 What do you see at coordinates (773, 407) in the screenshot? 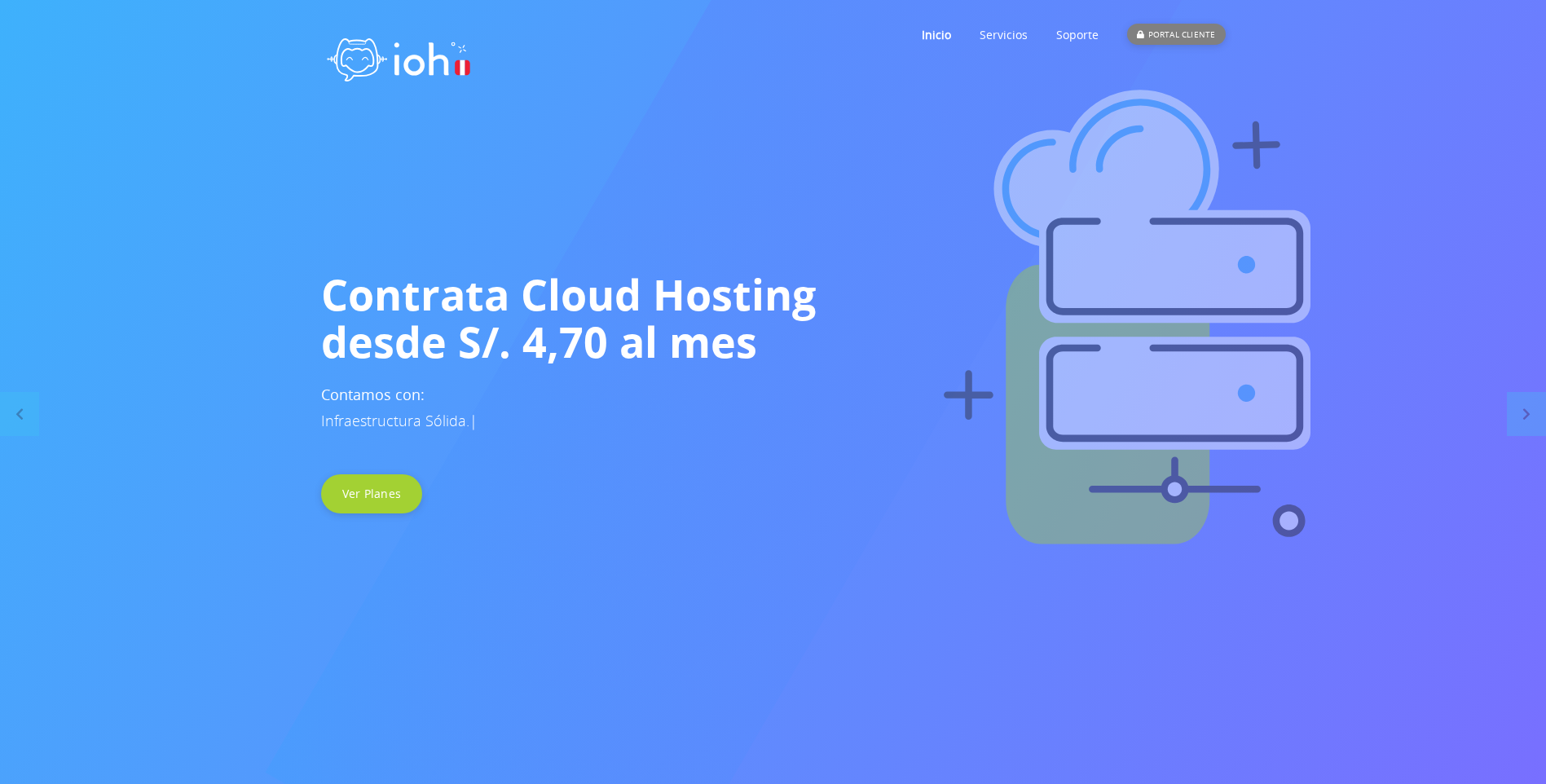
I see `h3: Contamos con:` at bounding box center [773, 407].